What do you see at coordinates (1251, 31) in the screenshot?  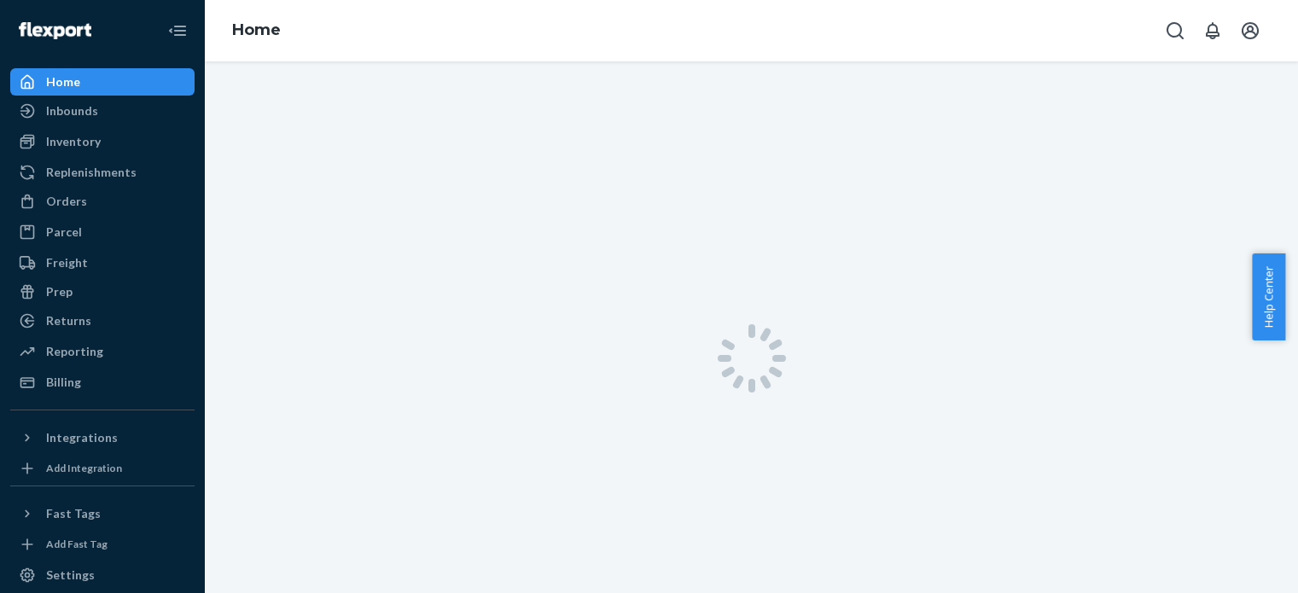 I see `button: Open account menu` at bounding box center [1251, 31].